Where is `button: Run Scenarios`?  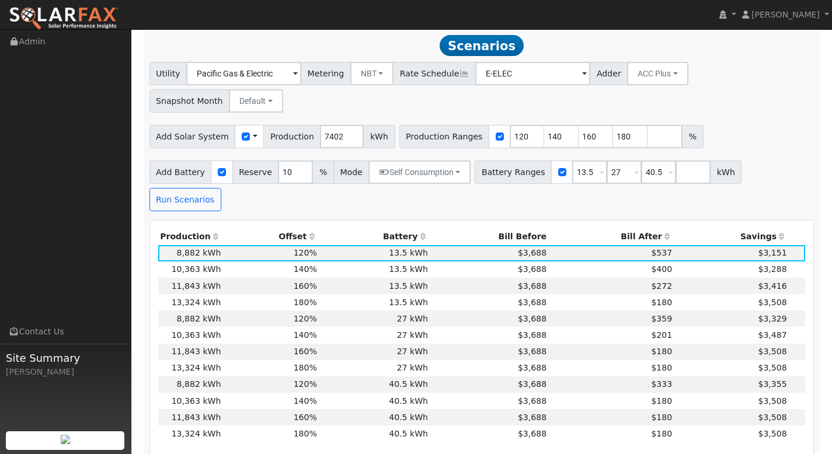 button: Run Scenarios is located at coordinates (185, 200).